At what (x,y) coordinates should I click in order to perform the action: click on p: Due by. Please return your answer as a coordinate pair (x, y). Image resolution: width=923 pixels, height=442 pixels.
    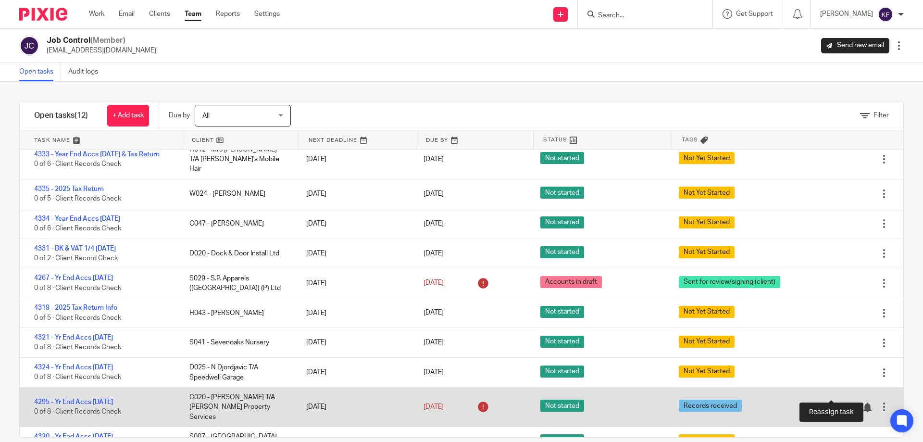
    Looking at the image, I should click on (179, 115).